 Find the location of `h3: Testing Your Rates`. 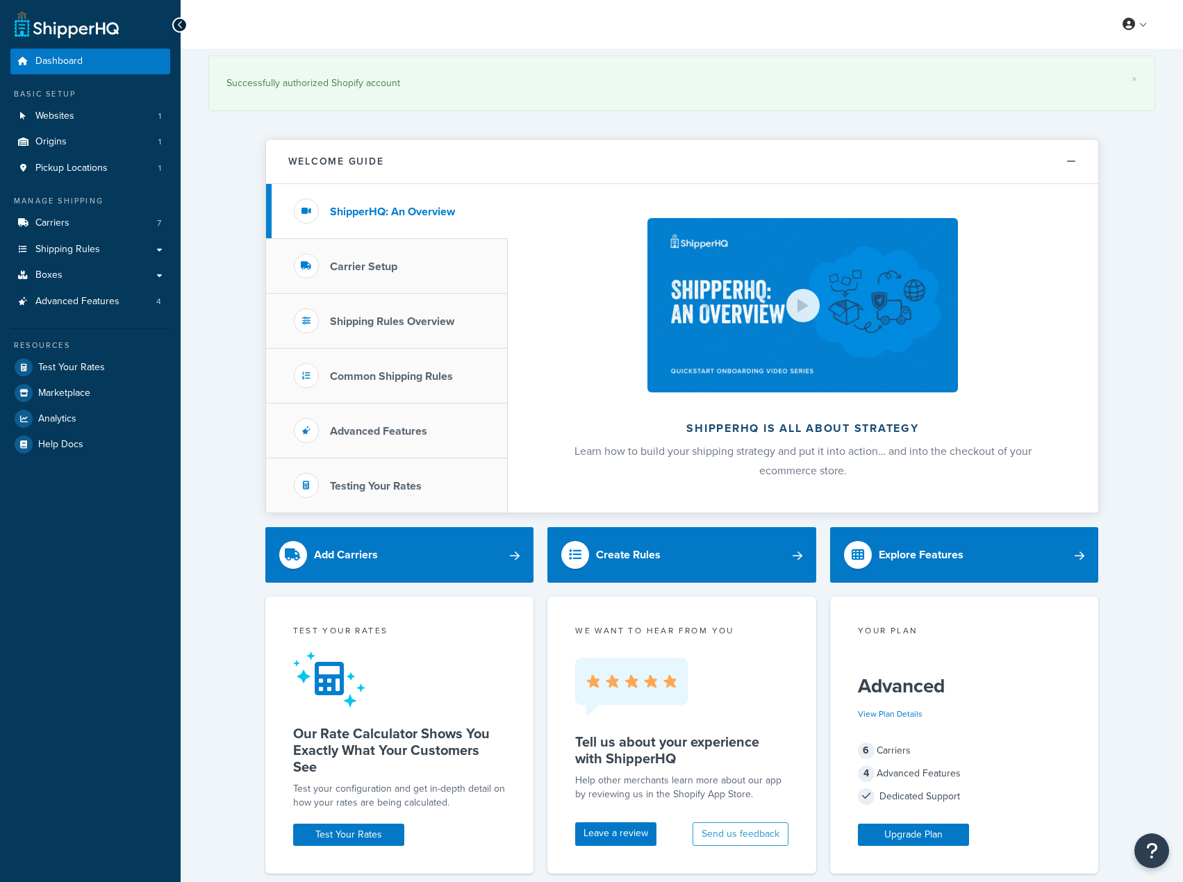

h3: Testing Your Rates is located at coordinates (376, 486).